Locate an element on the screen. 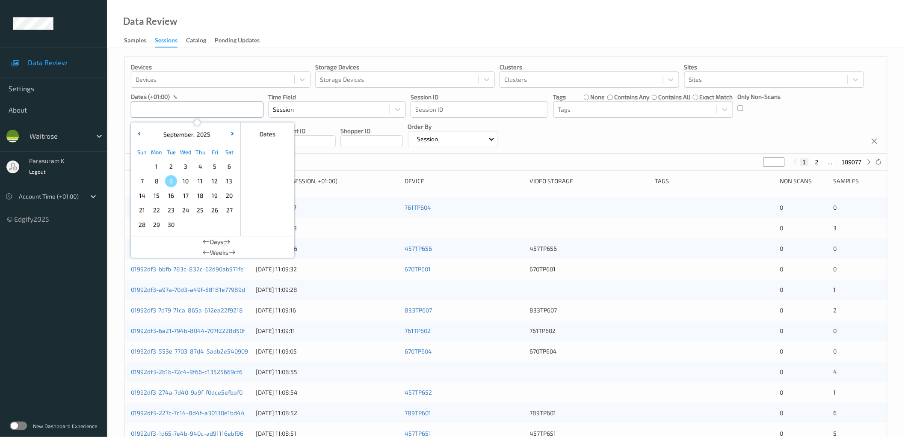 The image size is (905, 437). div: Choose Thursday September 25 of 2025 is located at coordinates (200, 210).